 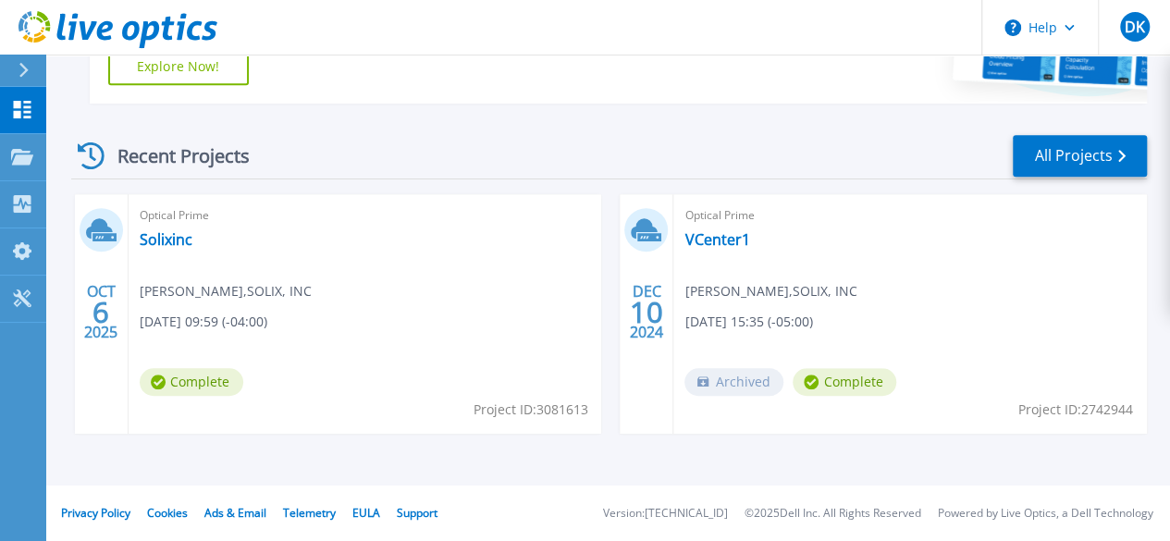 I want to click on a: Cookies, so click(x=167, y=513).